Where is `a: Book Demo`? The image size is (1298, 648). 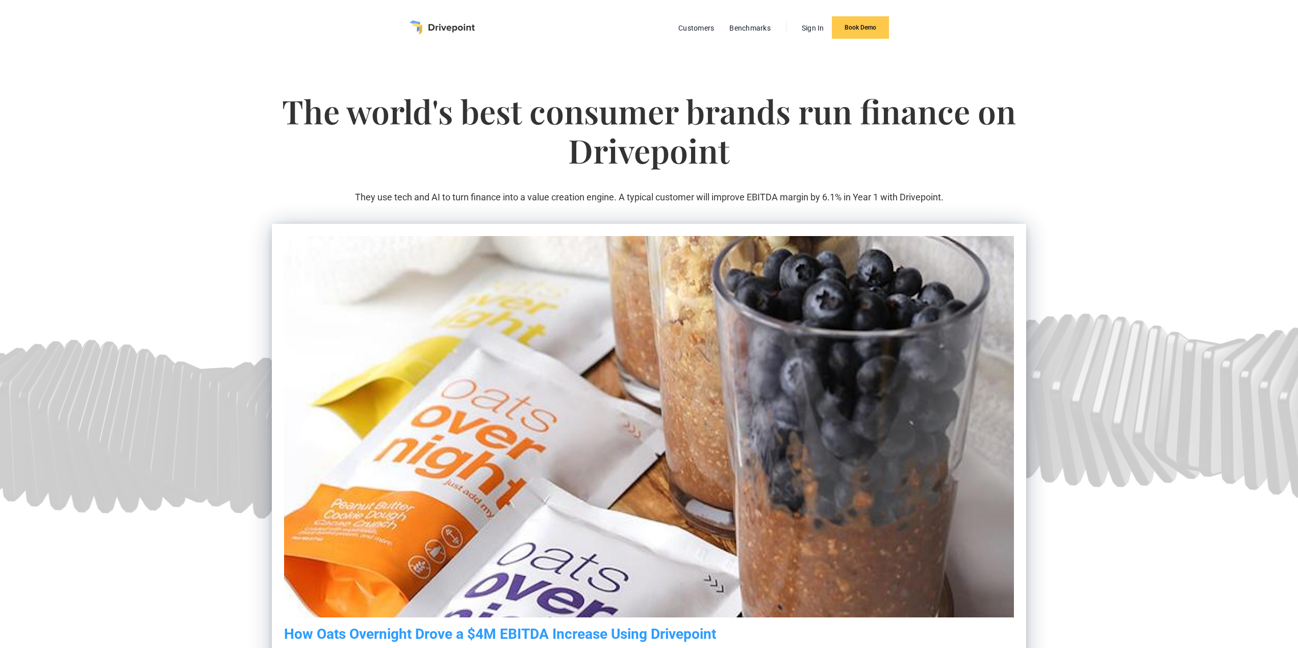
a: Book Demo is located at coordinates (860, 28).